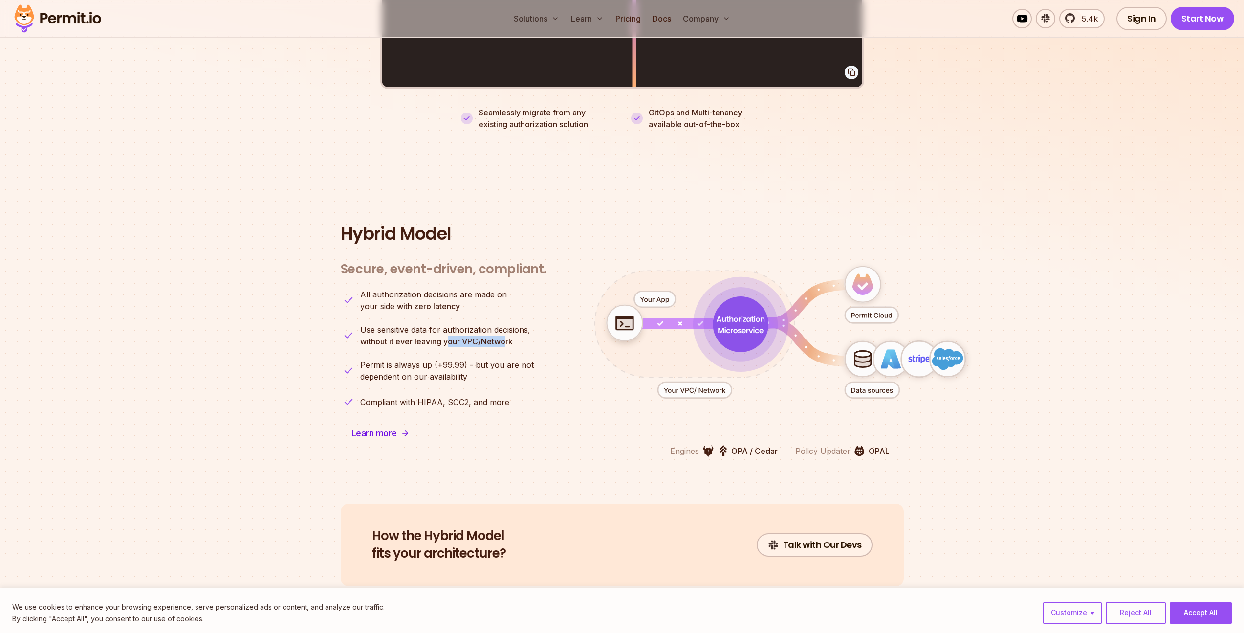  Describe the element at coordinates (622, 234) in the screenshot. I see `h2: Hybrid Model` at that location.